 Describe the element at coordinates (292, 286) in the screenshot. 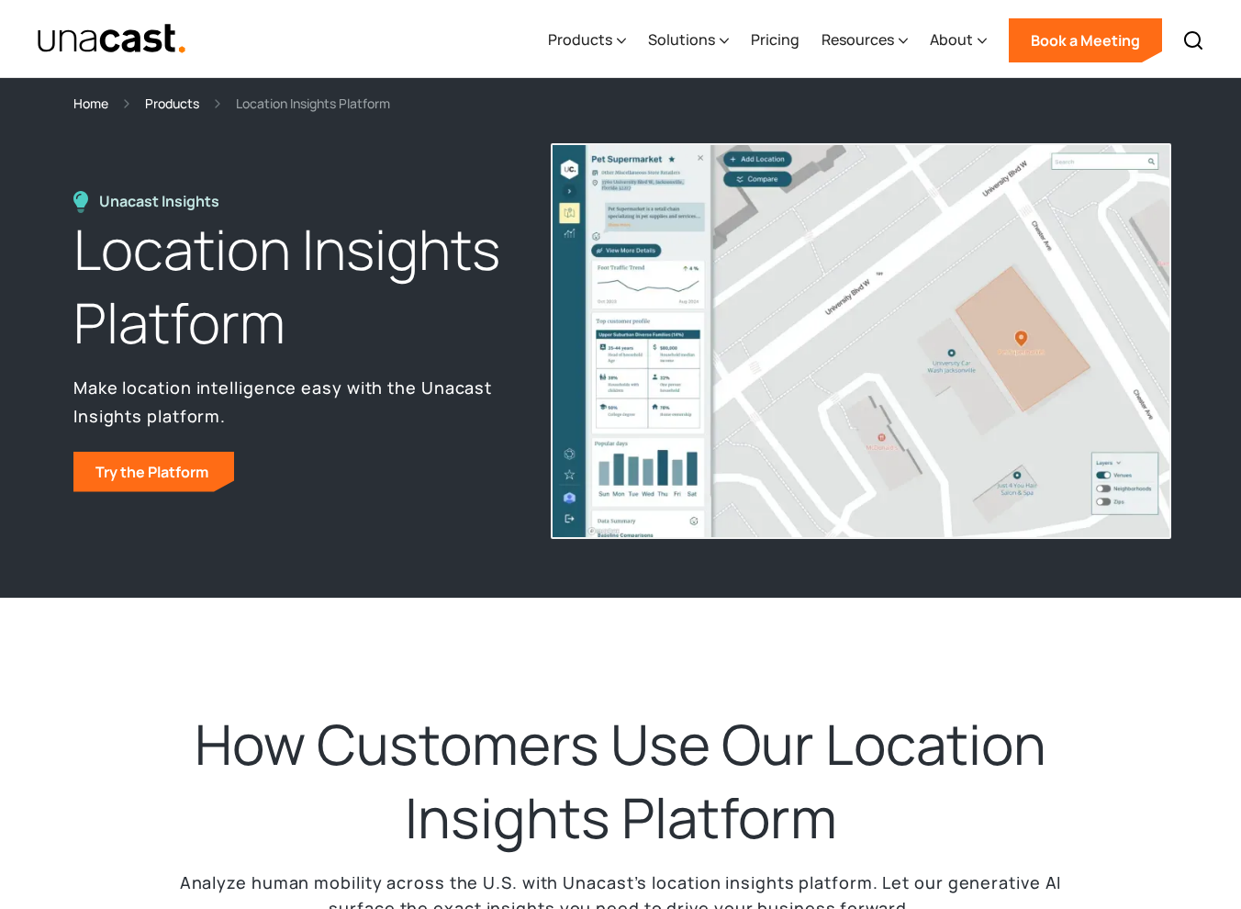

I see `h1: Location Insights Platform` at that location.